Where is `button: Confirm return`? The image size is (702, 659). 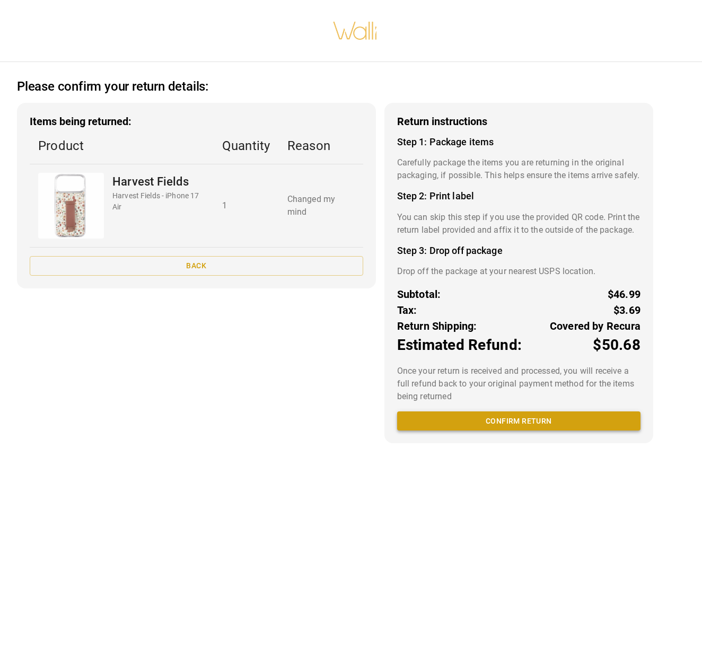
button: Confirm return is located at coordinates (519, 421).